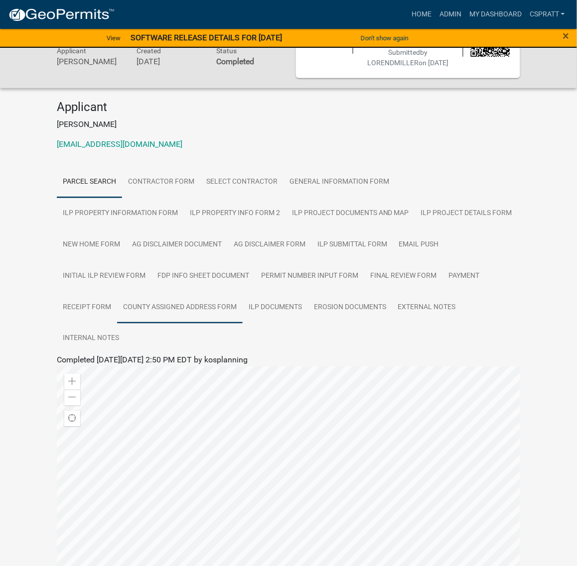  I want to click on a: Initial ILP Review Form, so click(104, 276).